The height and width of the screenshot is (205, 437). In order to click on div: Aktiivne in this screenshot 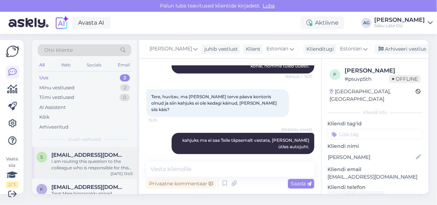, I will do `click(322, 23)`.